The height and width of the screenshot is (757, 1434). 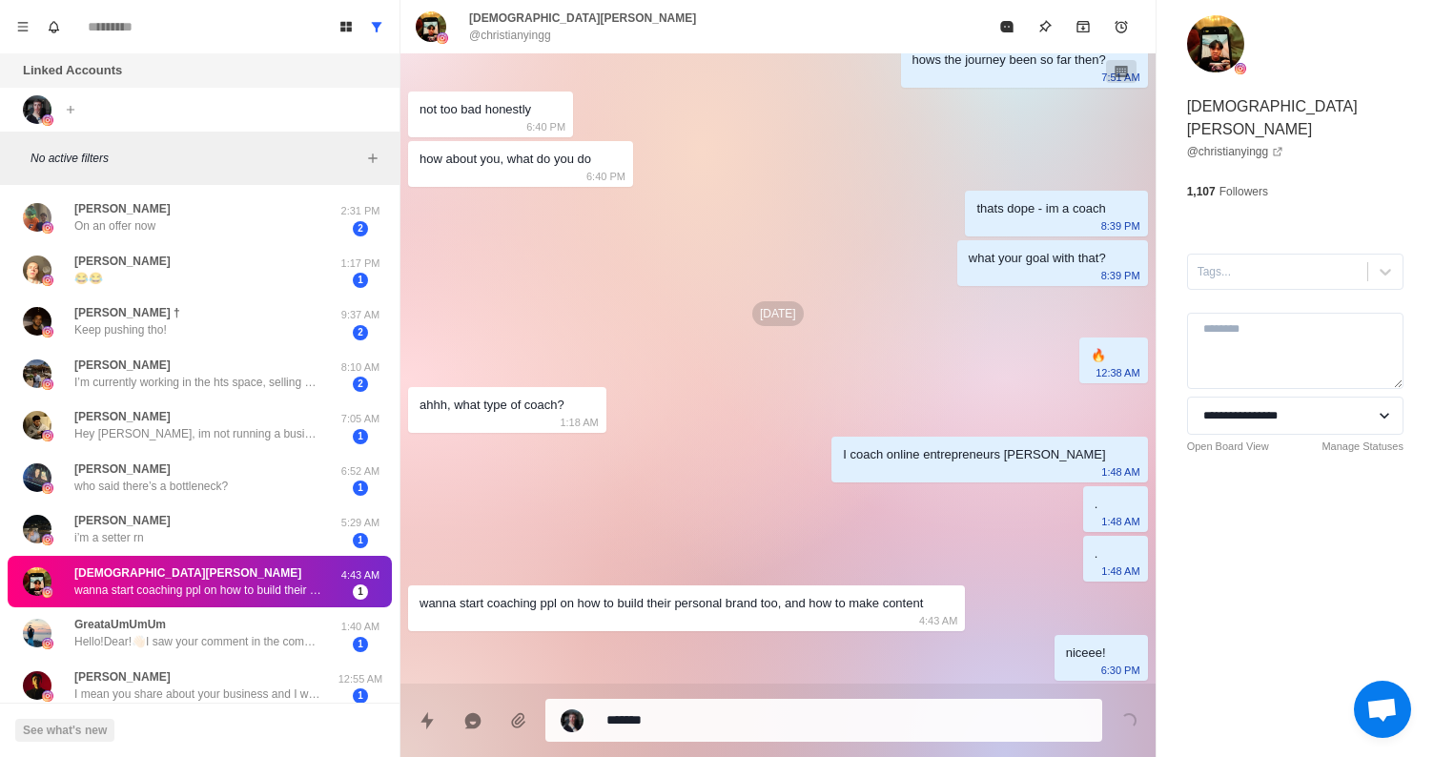 I want to click on button: Board View, so click(x=346, y=27).